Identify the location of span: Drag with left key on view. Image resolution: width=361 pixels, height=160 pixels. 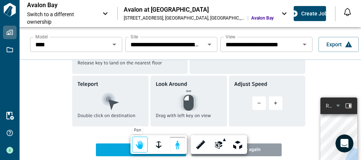
(183, 118).